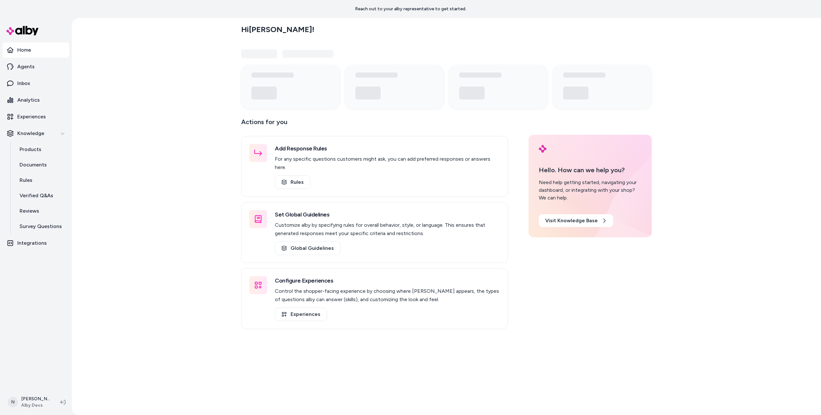 This screenshot has width=821, height=415. What do you see at coordinates (387, 148) in the screenshot?
I see `h3: Add Response Rules` at bounding box center [387, 148].